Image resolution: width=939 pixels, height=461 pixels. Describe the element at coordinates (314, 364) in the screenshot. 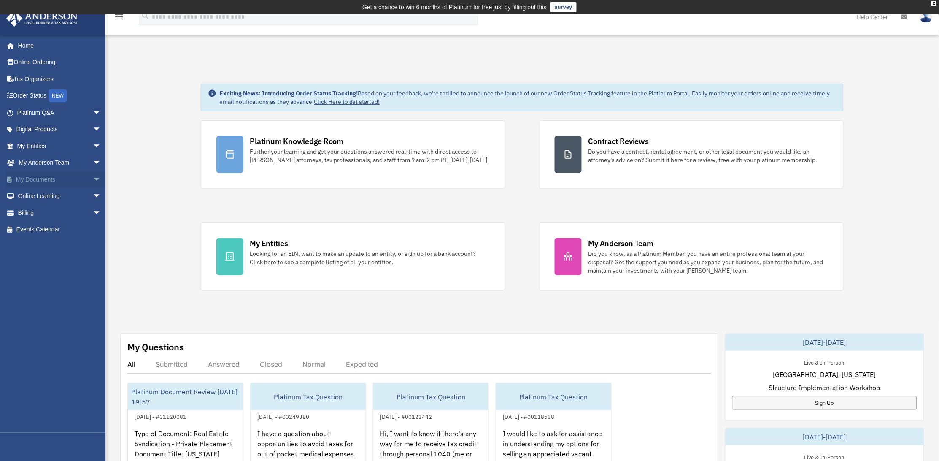

I see `div: Normal` at that location.